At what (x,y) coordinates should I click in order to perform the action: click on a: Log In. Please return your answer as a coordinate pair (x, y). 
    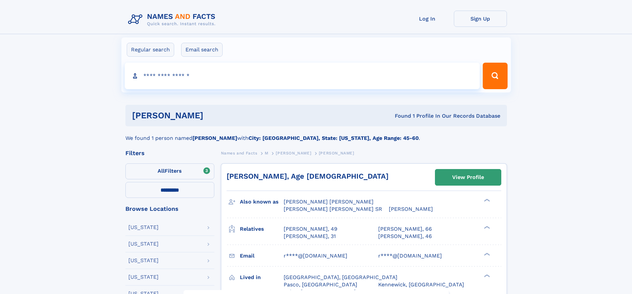
    Looking at the image, I should click on (427, 19).